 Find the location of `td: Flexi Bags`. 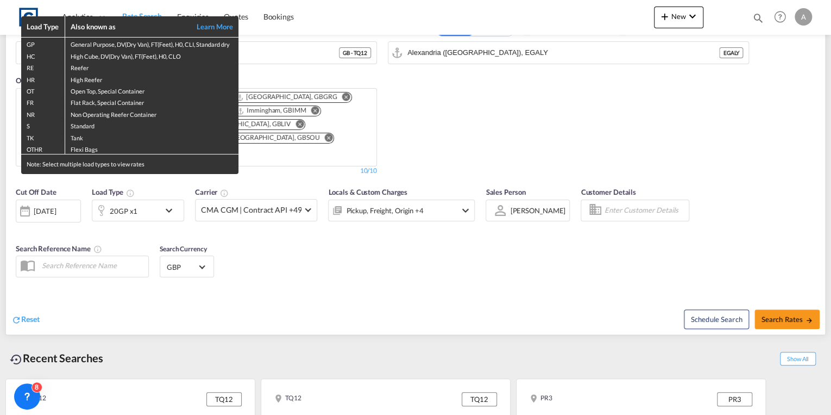

td: Flexi Bags is located at coordinates (152, 148).